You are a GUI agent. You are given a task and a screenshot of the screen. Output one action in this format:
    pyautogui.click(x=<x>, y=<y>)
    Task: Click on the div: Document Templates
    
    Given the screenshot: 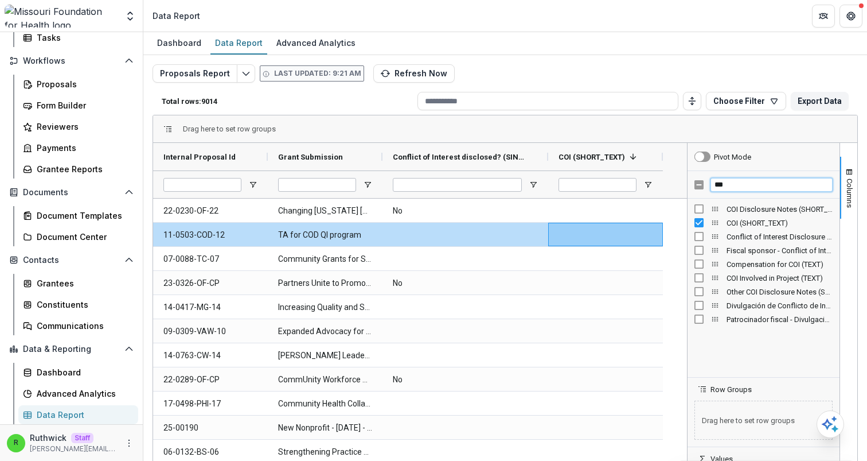 What is the action you would take?
    pyautogui.click(x=83, y=215)
    